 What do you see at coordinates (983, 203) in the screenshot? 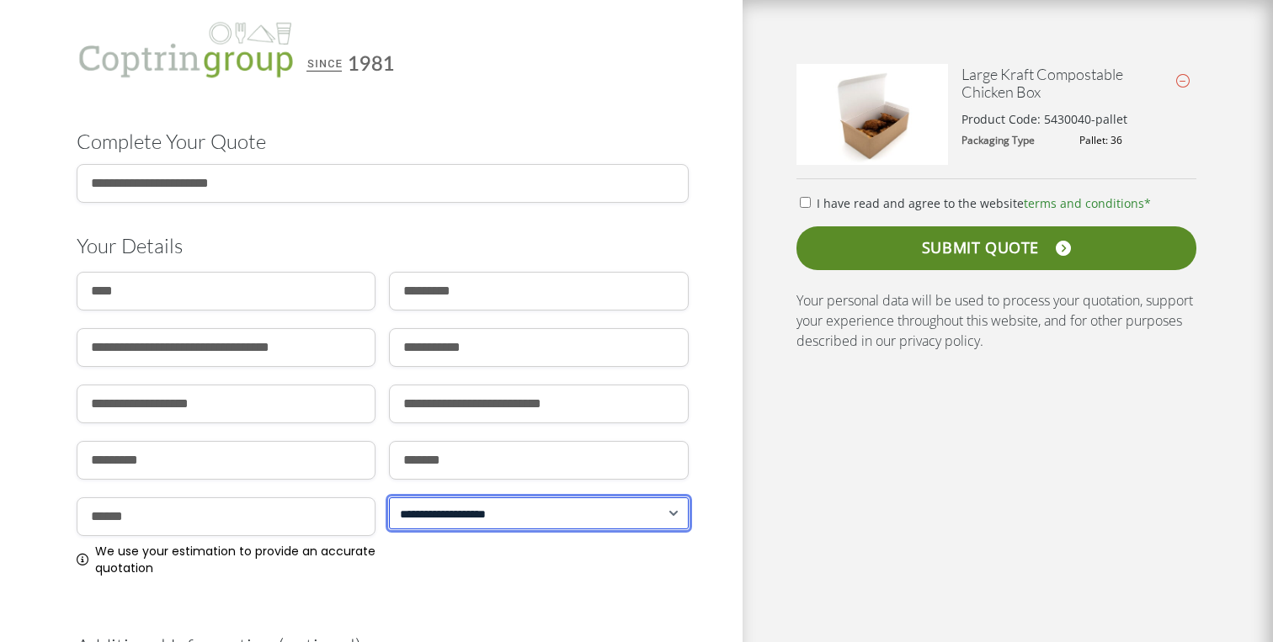
I see `span: I have read and agree to the website` at bounding box center [983, 203].